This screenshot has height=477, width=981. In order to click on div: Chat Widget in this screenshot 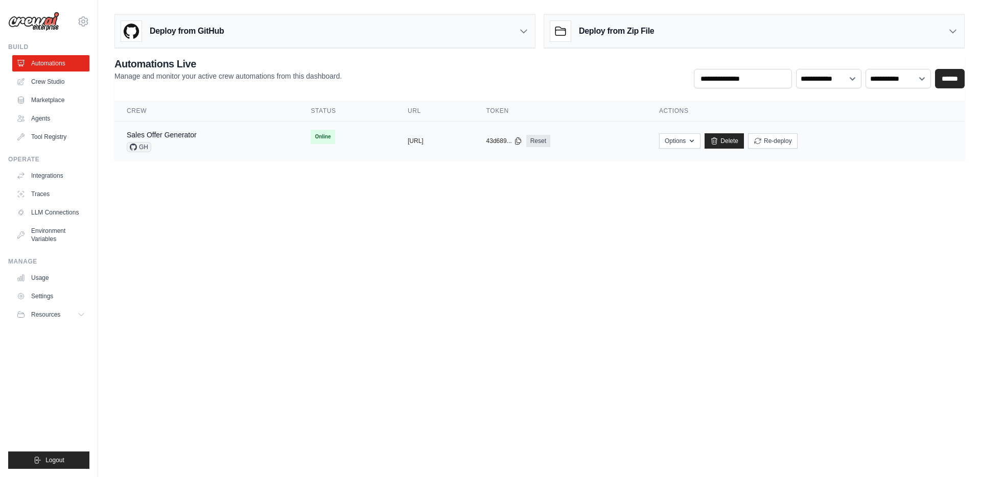, I will do `click(956, 453)`.